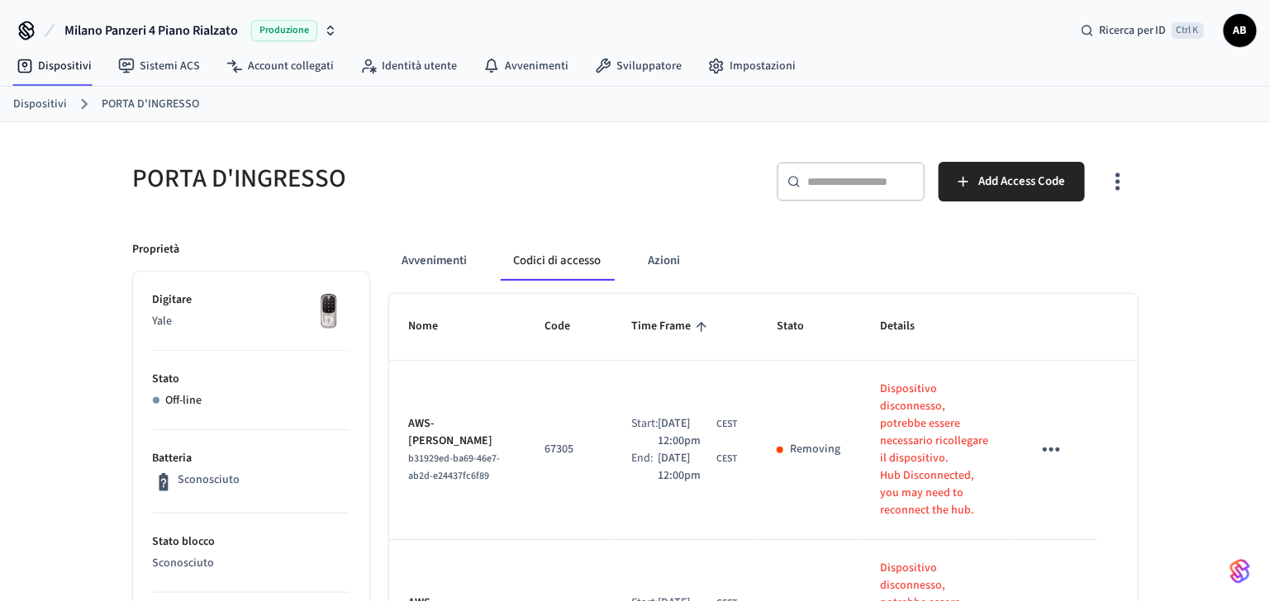 The image size is (1270, 601). I want to click on span: Code, so click(568, 326).